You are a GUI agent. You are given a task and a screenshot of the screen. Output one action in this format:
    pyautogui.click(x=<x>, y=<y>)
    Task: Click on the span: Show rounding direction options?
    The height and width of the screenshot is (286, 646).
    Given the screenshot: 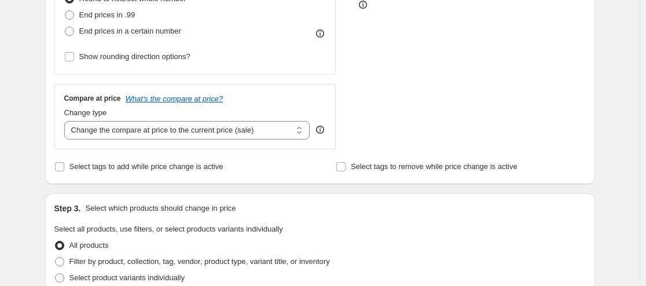 What is the action you would take?
    pyautogui.click(x=135, y=56)
    